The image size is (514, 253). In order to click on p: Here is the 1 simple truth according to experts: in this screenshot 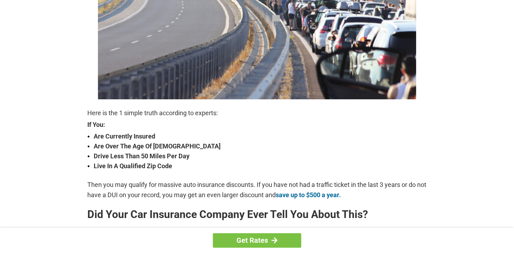, I will do `click(257, 113)`.